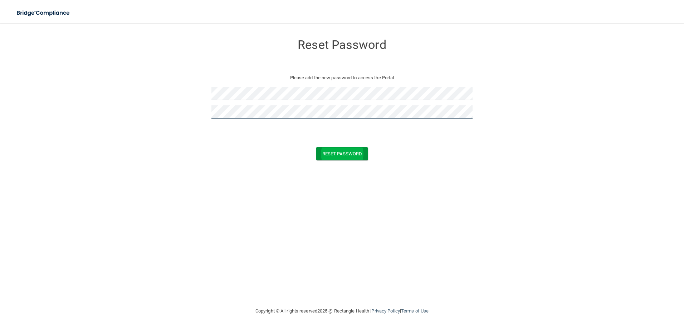 The image size is (684, 330). Describe the element at coordinates (44, 13) in the screenshot. I see `img: bridge_compliance_login_screen.278c3ca4.svg` at that location.